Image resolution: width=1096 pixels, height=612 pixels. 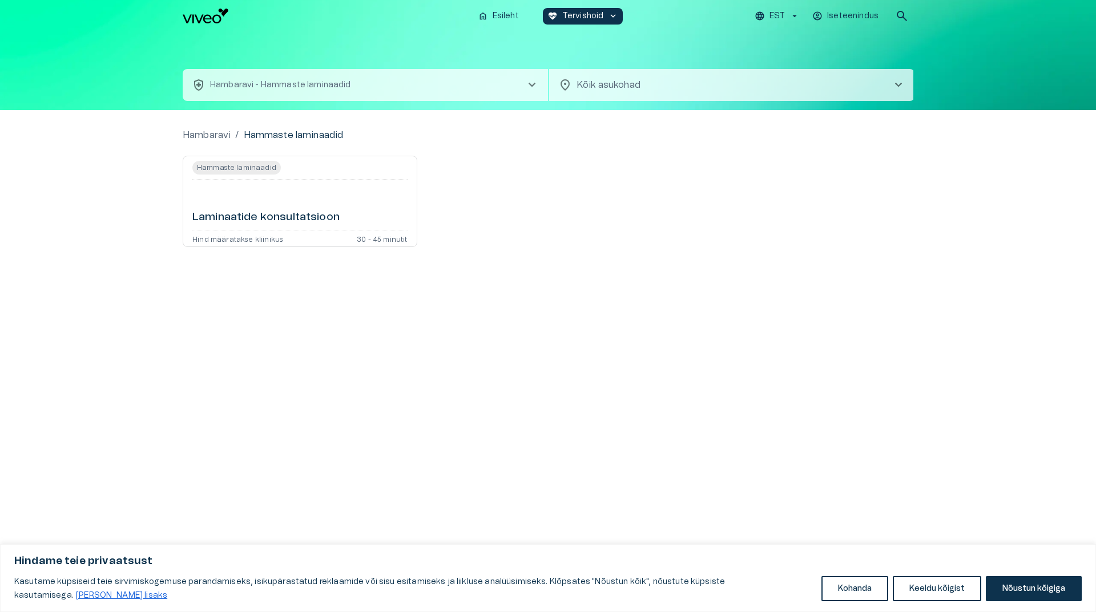 What do you see at coordinates (936, 589) in the screenshot?
I see `button: Keeldu kõigist` at bounding box center [936, 589].